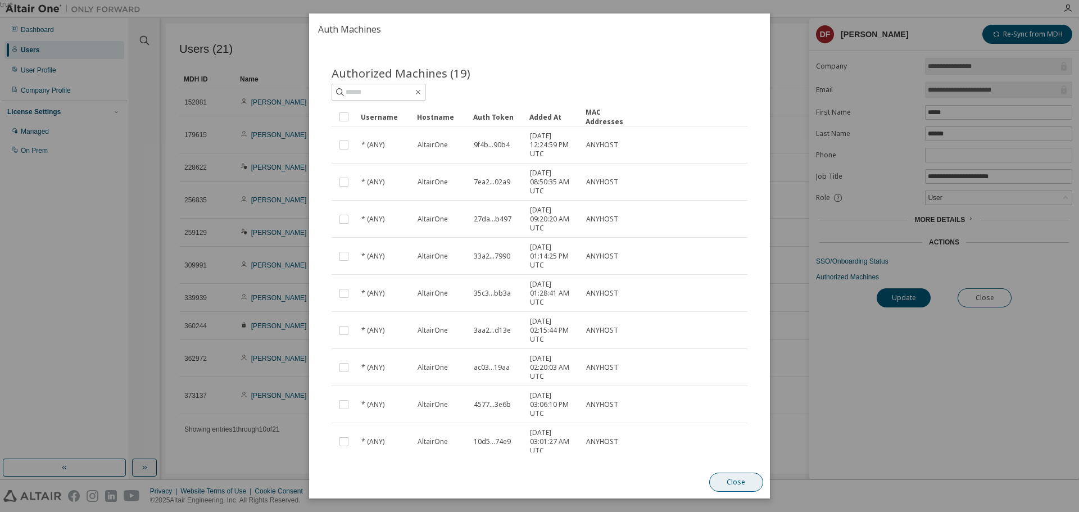 Image resolution: width=1079 pixels, height=512 pixels. What do you see at coordinates (492, 182) in the screenshot?
I see `span: 7ea2...02a9` at bounding box center [492, 182].